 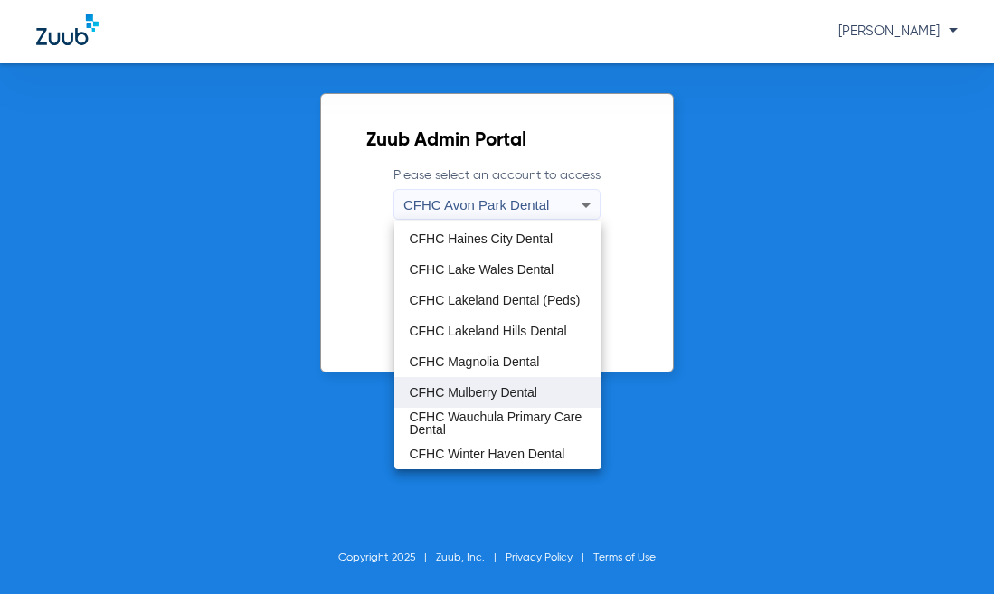 I want to click on span: CFHC Lakeland Dental (Peds), so click(x=494, y=300).